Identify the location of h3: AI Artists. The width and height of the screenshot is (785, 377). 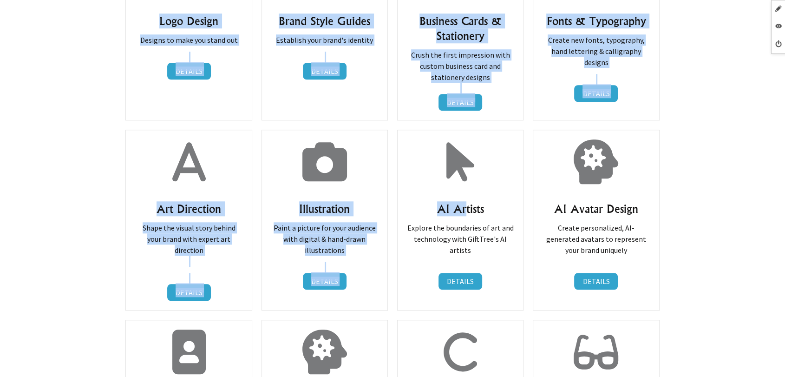
(460, 209).